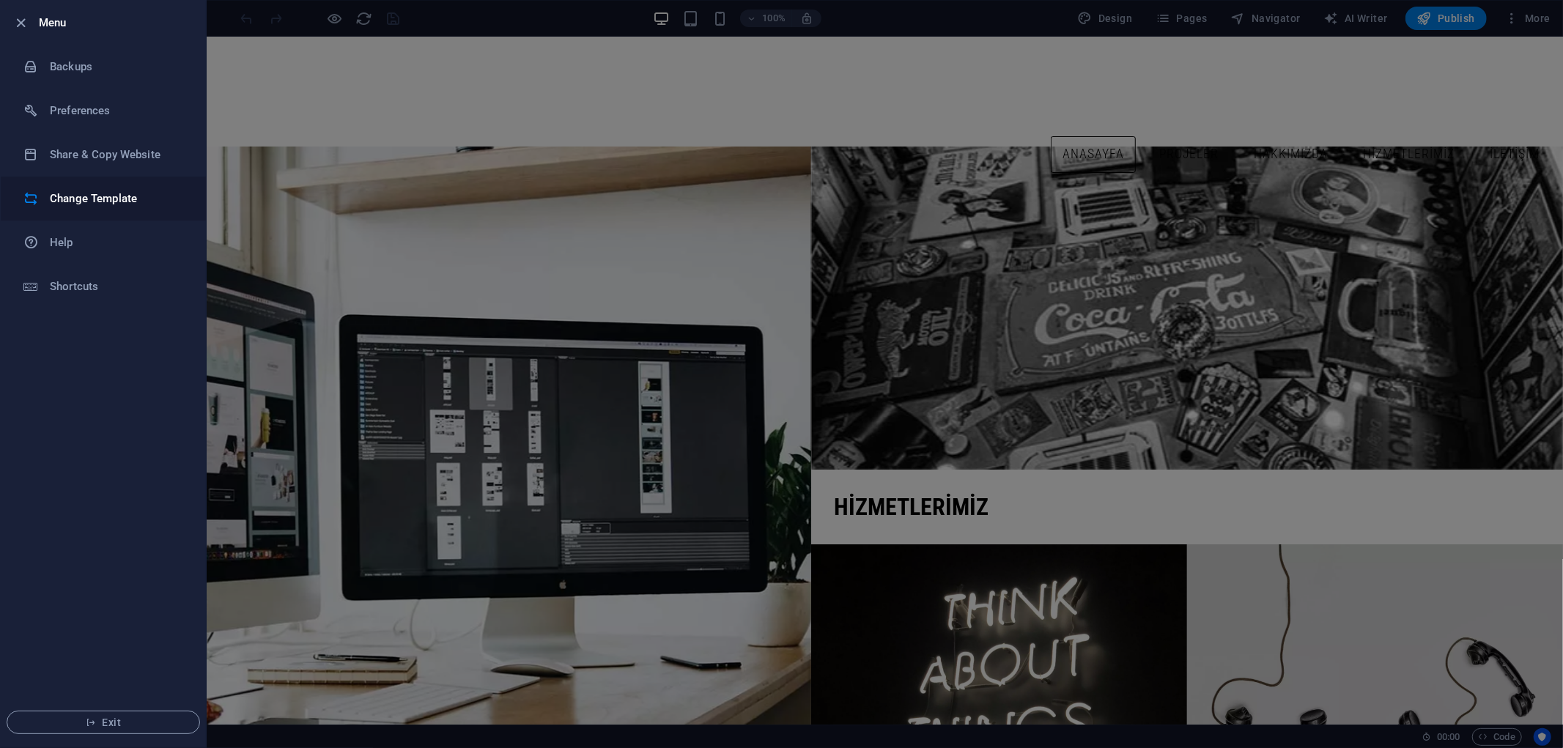 The height and width of the screenshot is (748, 1563). Describe the element at coordinates (117, 155) in the screenshot. I see `h6: Share & Copy Website` at that location.